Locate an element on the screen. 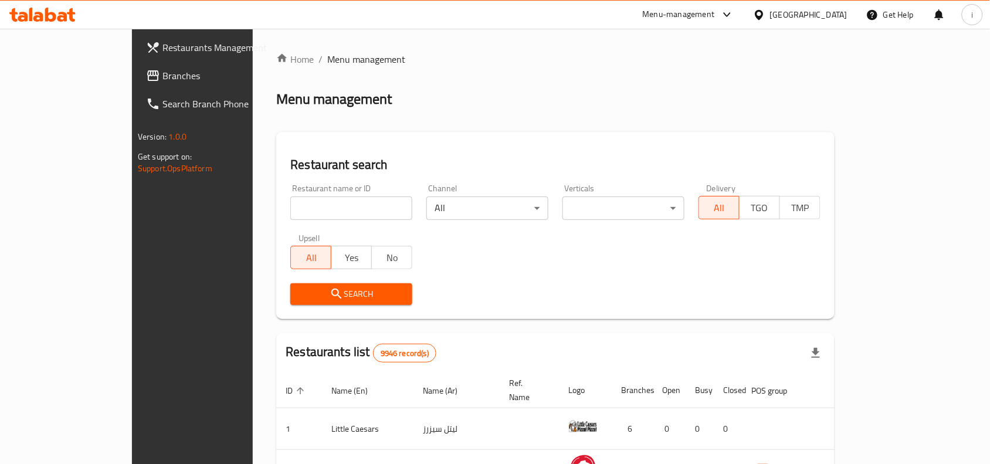  span: Ref. Name is located at coordinates (527, 390).